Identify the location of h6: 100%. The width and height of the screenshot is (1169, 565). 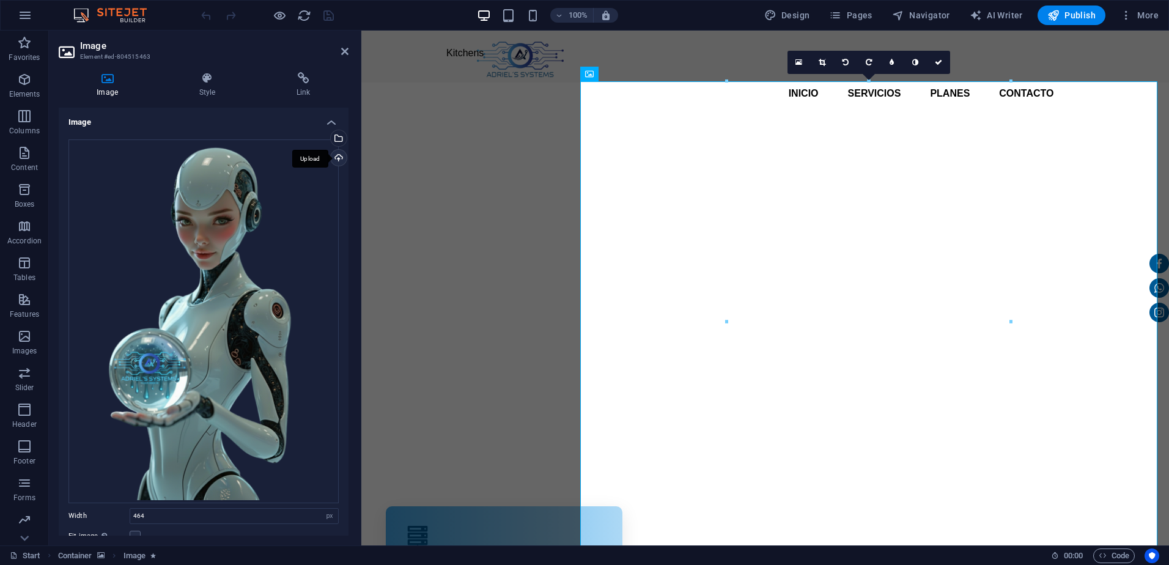
(579, 15).